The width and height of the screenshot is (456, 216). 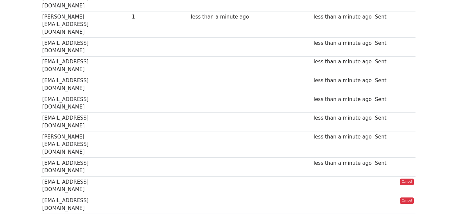 What do you see at coordinates (145, 17) in the screenshot?
I see `div: 1` at bounding box center [145, 17].